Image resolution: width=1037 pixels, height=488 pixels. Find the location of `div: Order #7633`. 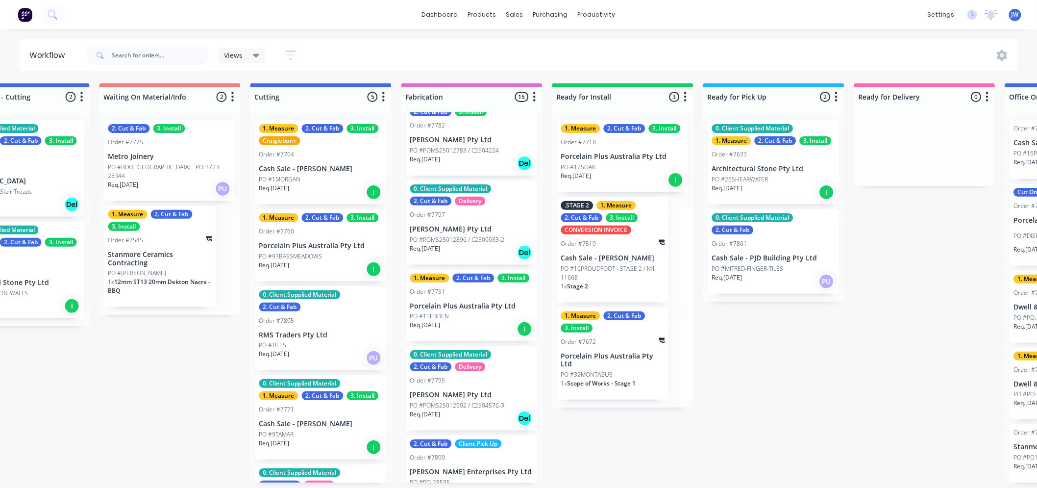

div: Order #7633 is located at coordinates (730, 154).